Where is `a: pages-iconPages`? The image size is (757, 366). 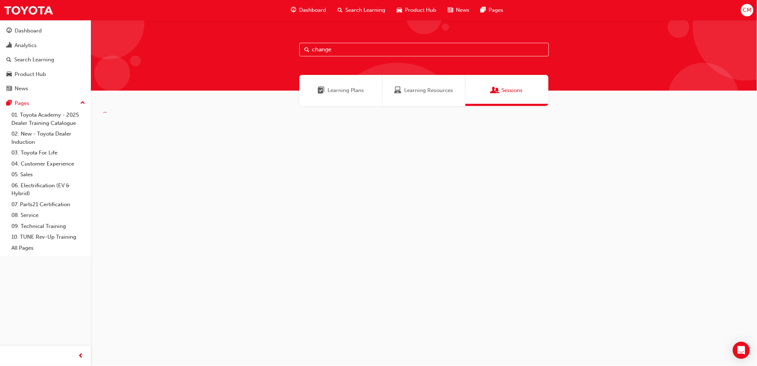 a: pages-iconPages is located at coordinates (492, 10).